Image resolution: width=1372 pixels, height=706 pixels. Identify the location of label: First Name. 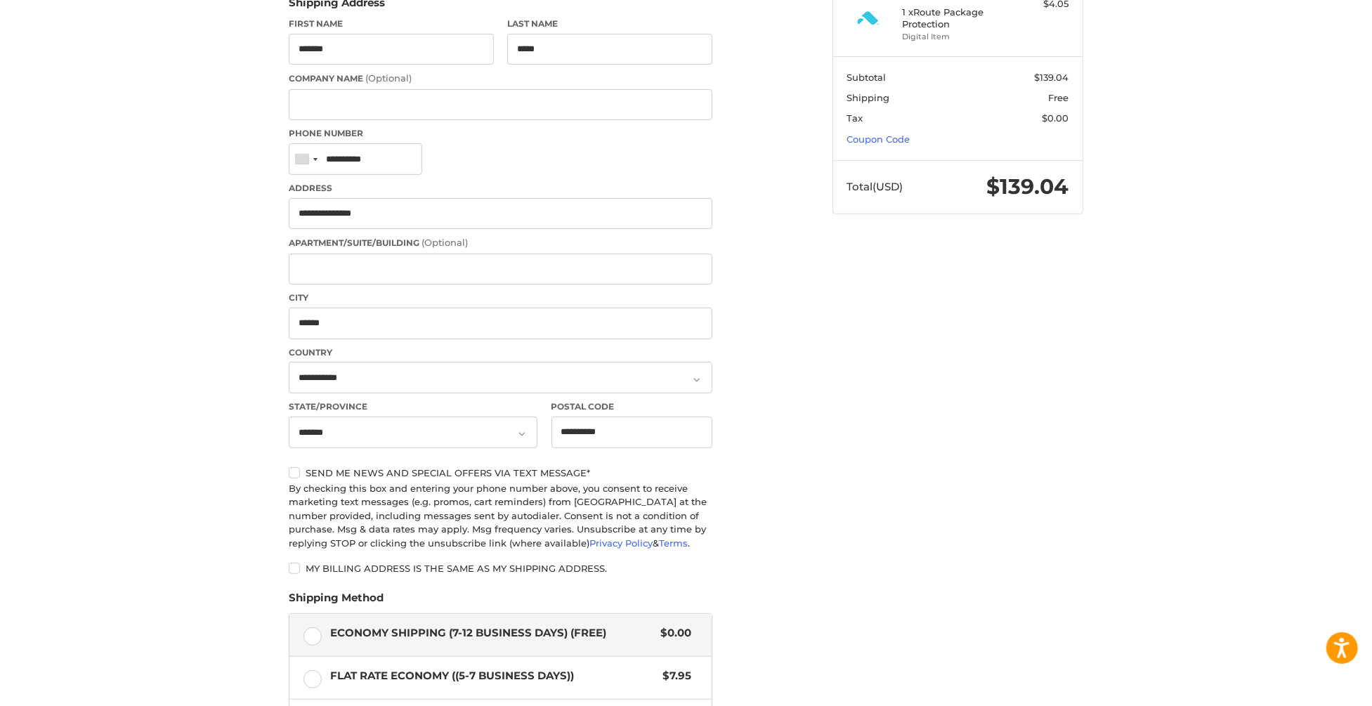
(391, 24).